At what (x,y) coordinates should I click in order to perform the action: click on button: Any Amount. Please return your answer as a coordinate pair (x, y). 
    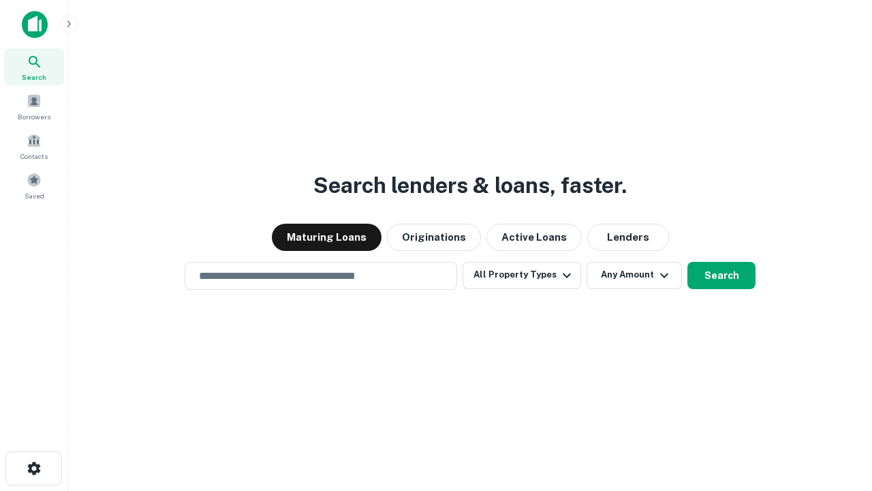
    Looking at the image, I should click on (634, 275).